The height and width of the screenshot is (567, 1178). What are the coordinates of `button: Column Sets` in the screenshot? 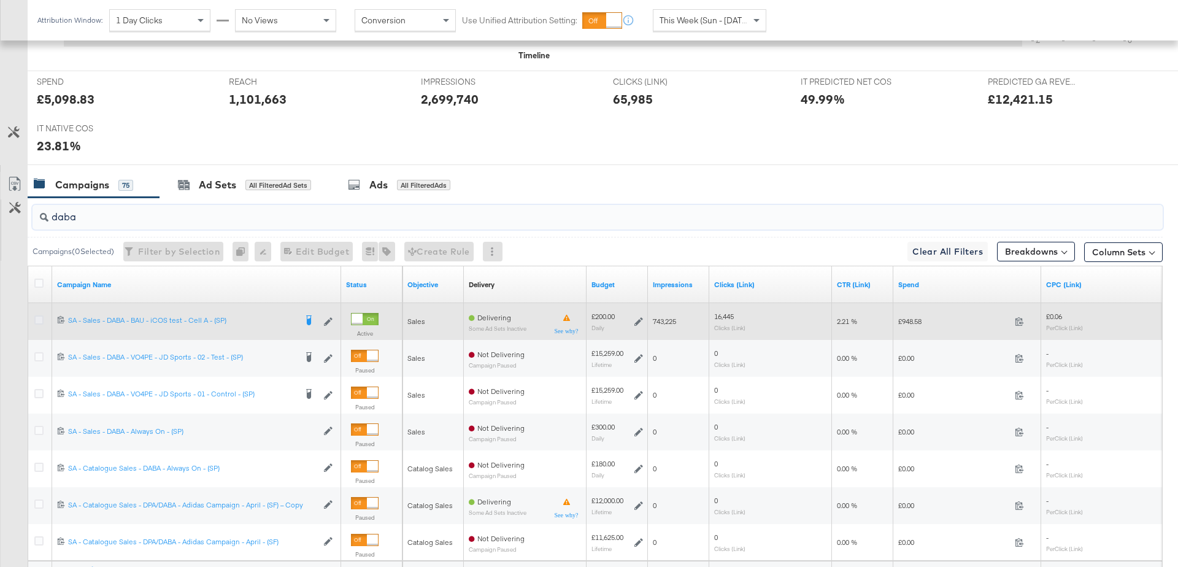 It's located at (1123, 252).